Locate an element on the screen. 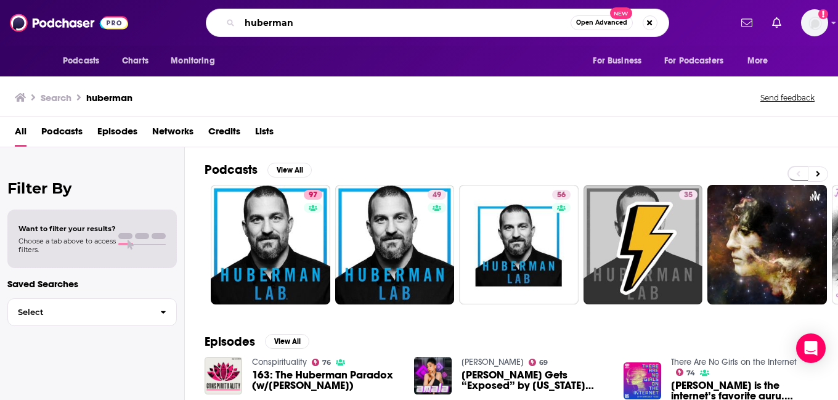  a: 74 is located at coordinates (685, 372).